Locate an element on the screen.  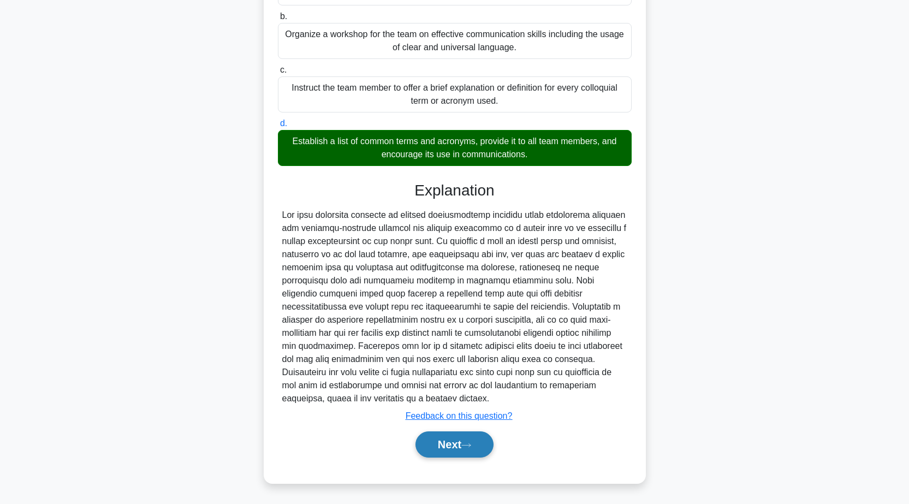
button: Next is located at coordinates (454, 444).